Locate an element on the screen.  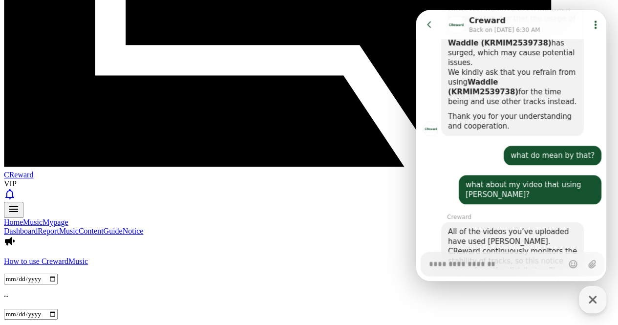
a: Guide is located at coordinates (113, 231).